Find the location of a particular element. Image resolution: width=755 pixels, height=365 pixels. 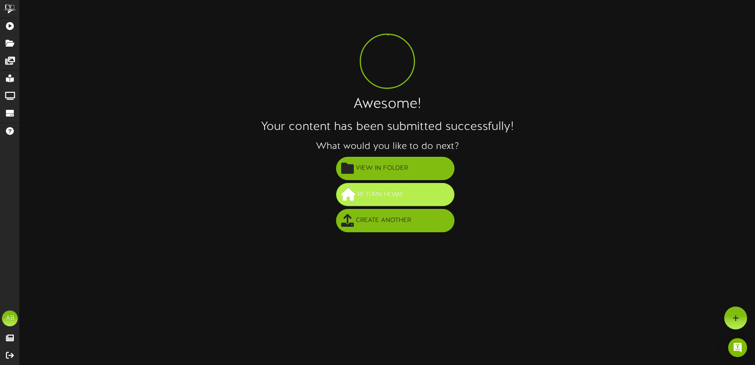

div: AB is located at coordinates (10, 318).